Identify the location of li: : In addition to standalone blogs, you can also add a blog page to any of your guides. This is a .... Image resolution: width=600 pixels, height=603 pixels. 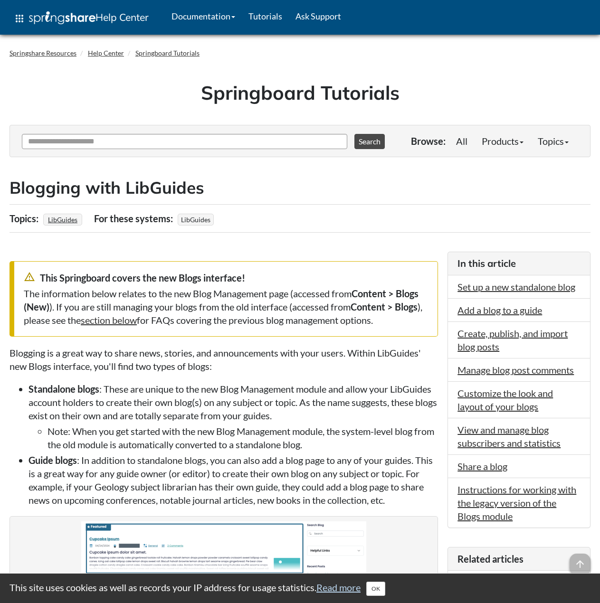
(233, 480).